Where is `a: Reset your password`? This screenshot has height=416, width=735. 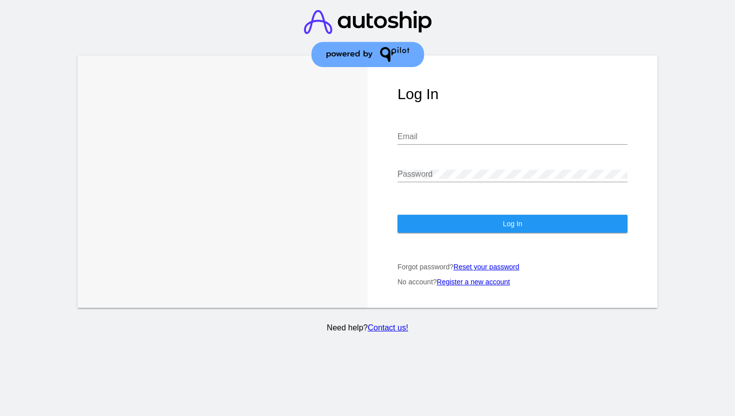
a: Reset your password is located at coordinates (487, 267).